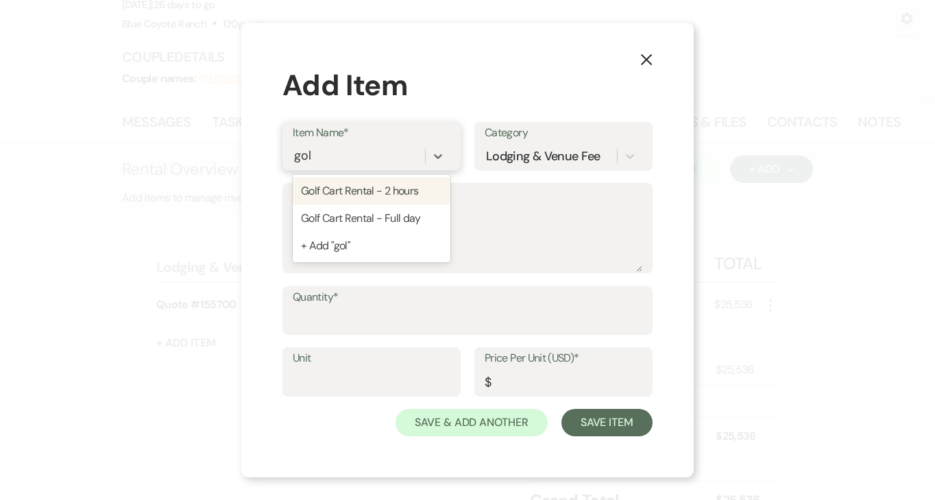 The image size is (935, 500). Describe the element at coordinates (372, 191) in the screenshot. I see `div: Golf Cart Rental - 2 hours` at that location.